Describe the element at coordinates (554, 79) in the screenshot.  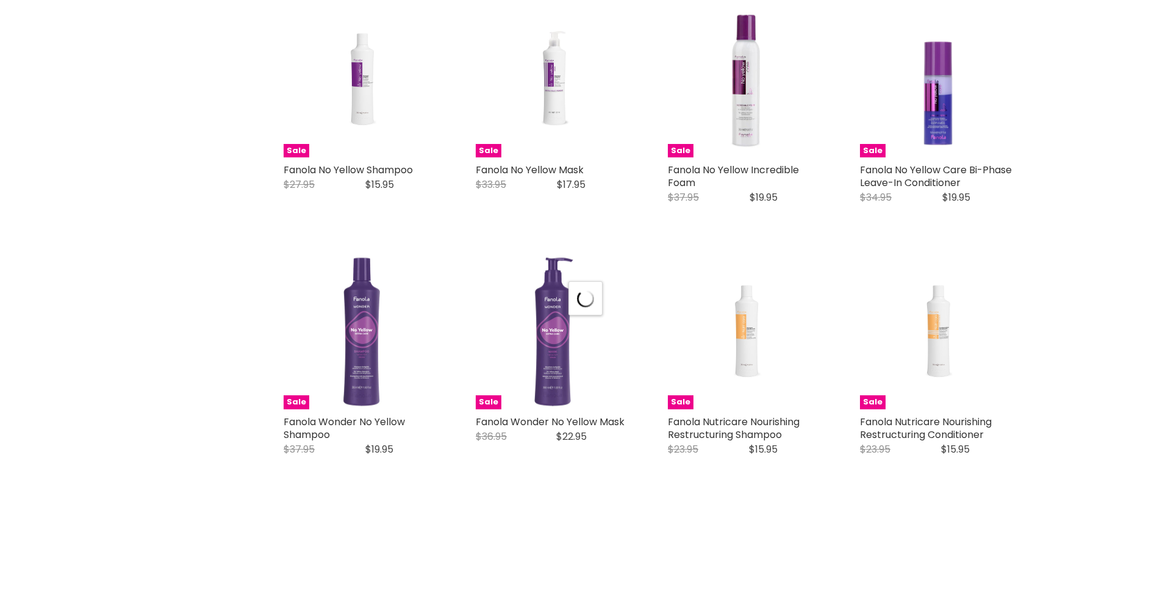
I see `img: Fanola No Yellow Mask` at that location.